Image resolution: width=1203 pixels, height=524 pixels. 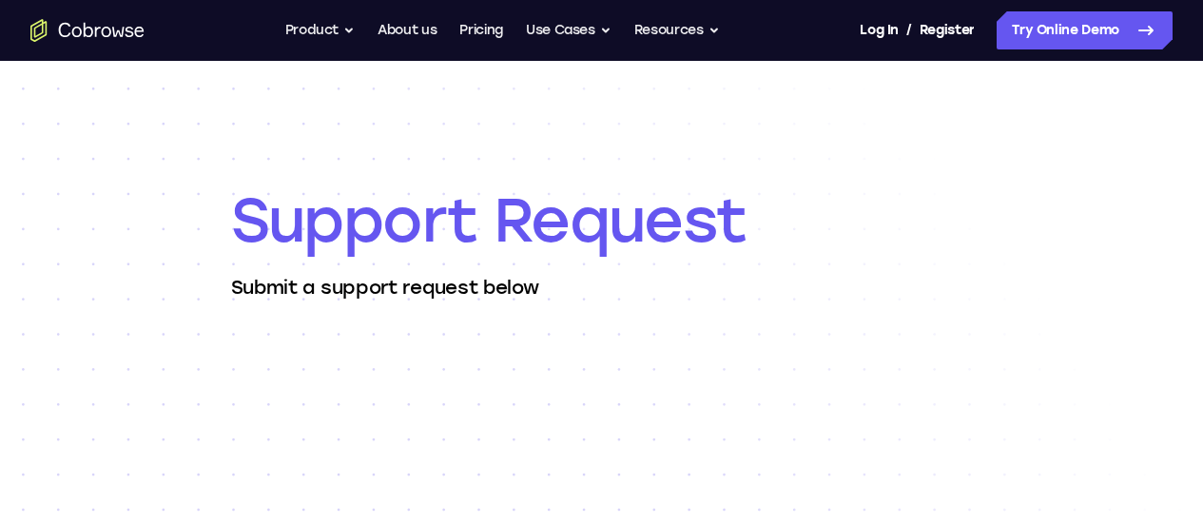 What do you see at coordinates (879, 30) in the screenshot?
I see `a: Log In` at bounding box center [879, 30].